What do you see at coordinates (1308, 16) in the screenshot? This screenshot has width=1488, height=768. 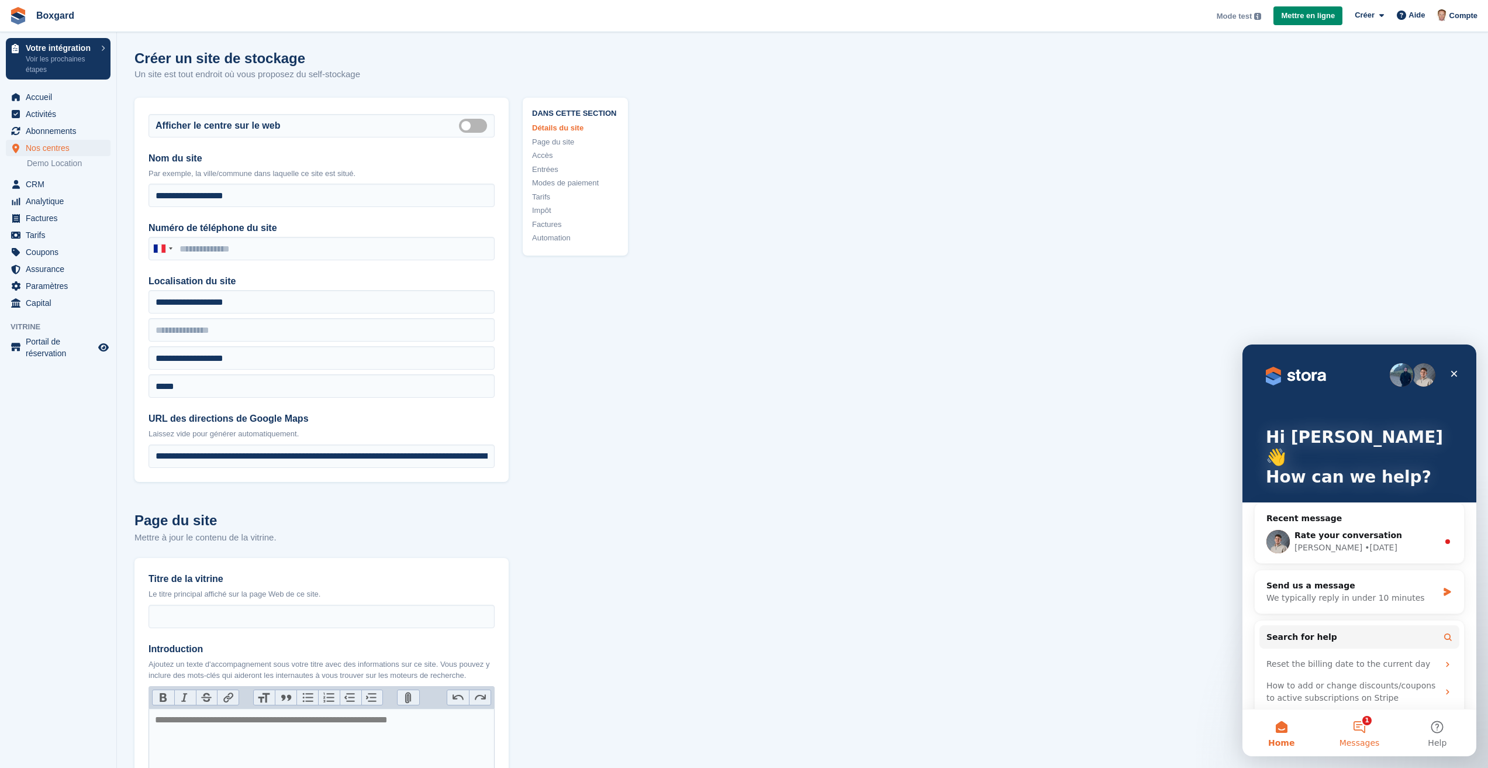 I see `span: Mettre en ligne` at bounding box center [1308, 16].